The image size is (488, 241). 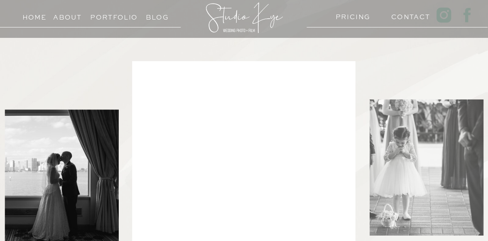 I want to click on h3: PRICING, so click(x=351, y=15).